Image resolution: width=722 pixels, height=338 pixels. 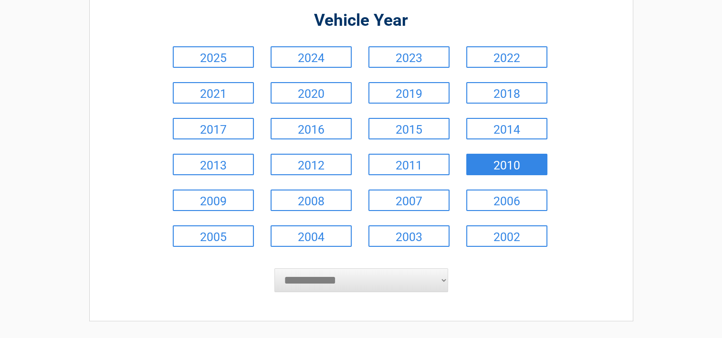 I want to click on a: 2011, so click(x=409, y=164).